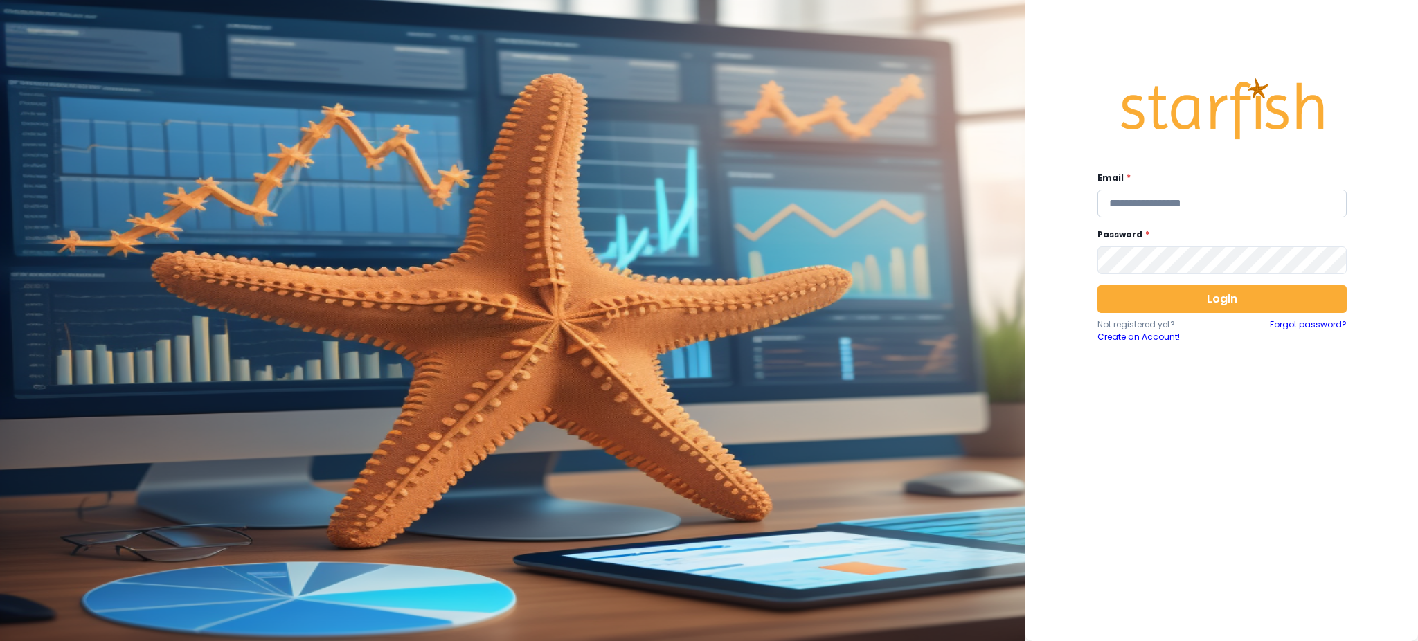 Image resolution: width=1418 pixels, height=641 pixels. I want to click on label: Password, so click(1218, 235).